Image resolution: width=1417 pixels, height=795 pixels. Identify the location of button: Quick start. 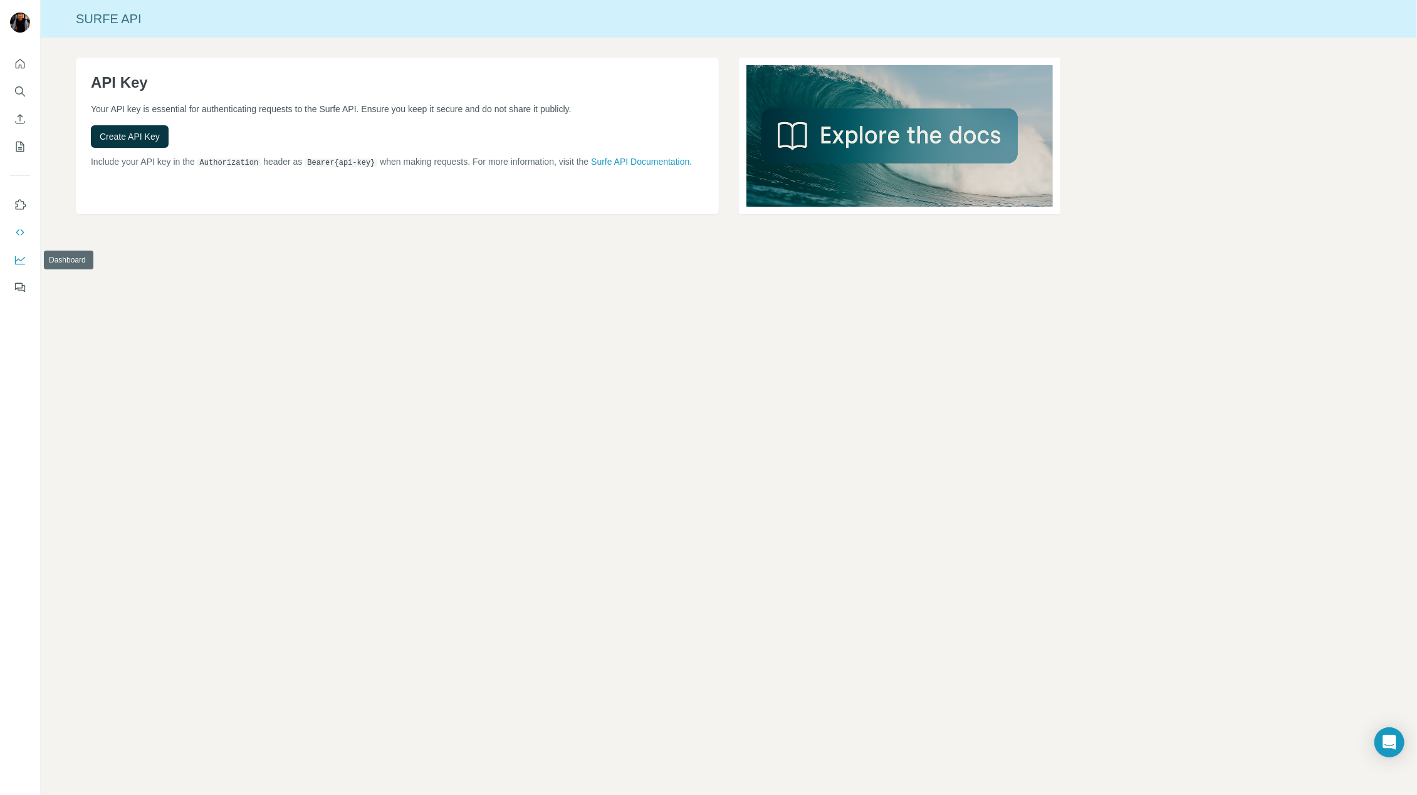
(20, 64).